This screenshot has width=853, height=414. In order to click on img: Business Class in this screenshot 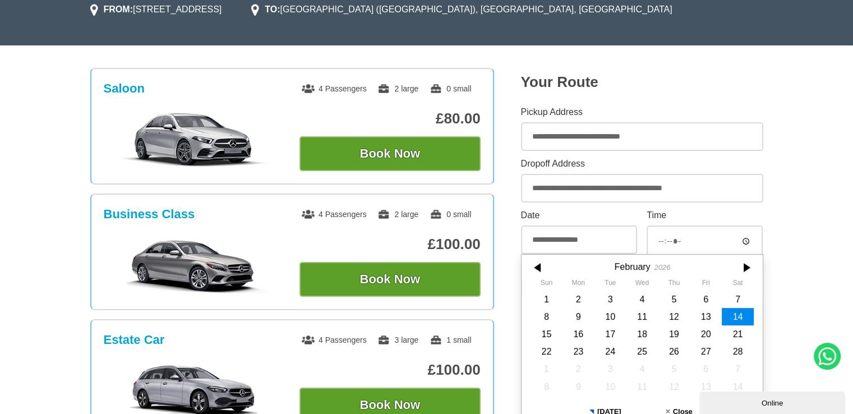, I will do `click(194, 265)`.